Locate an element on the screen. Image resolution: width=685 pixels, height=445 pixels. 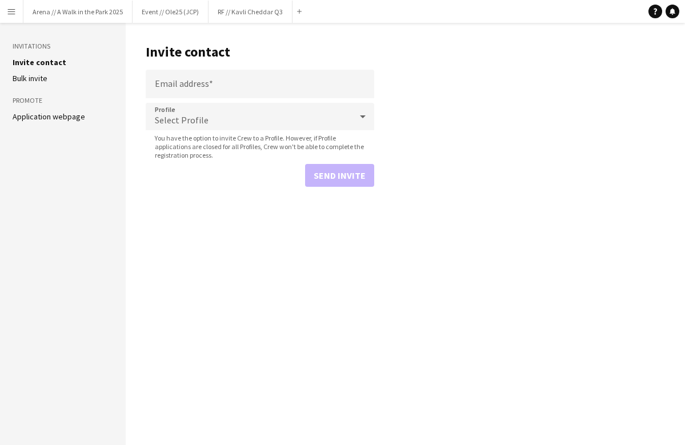
a: Bulk invite is located at coordinates (30, 78).